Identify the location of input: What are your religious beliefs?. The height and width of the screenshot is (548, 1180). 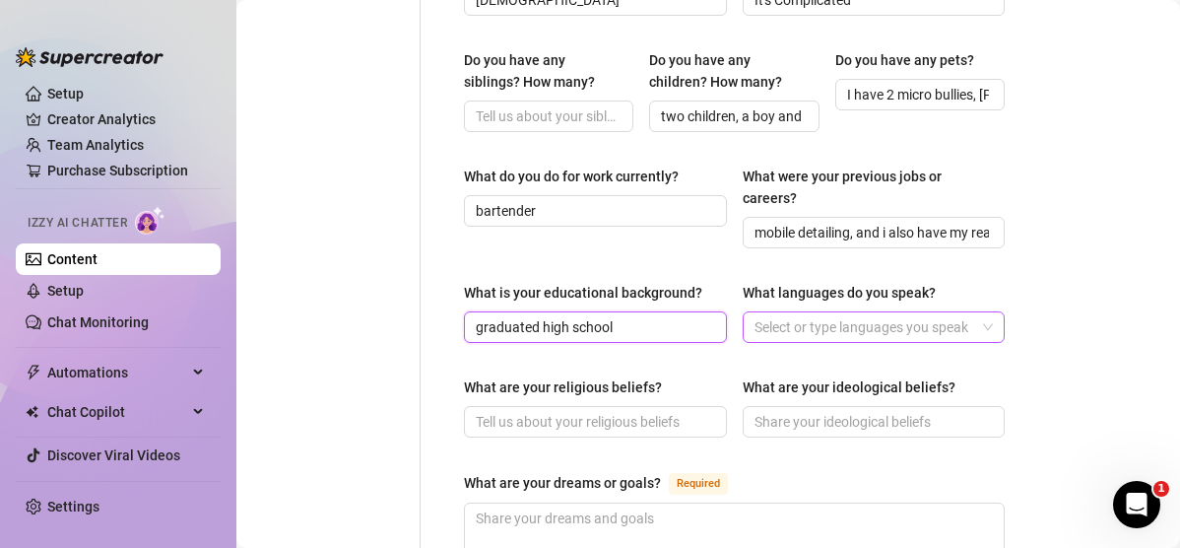
(593, 422).